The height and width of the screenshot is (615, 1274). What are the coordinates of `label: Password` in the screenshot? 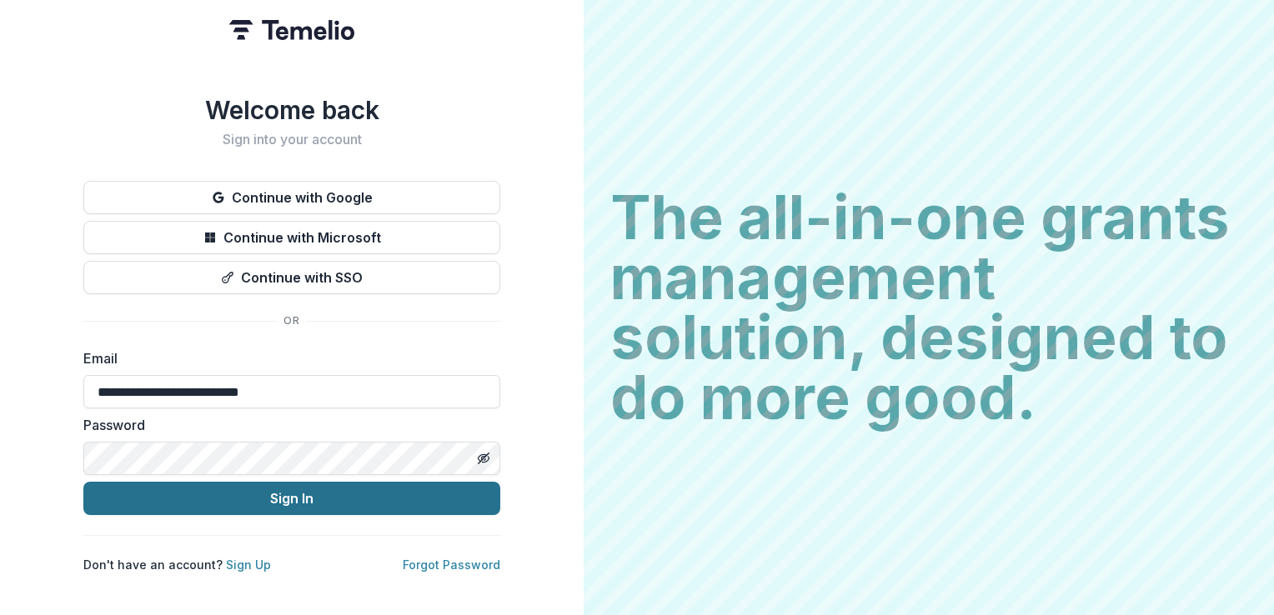 It's located at (287, 425).